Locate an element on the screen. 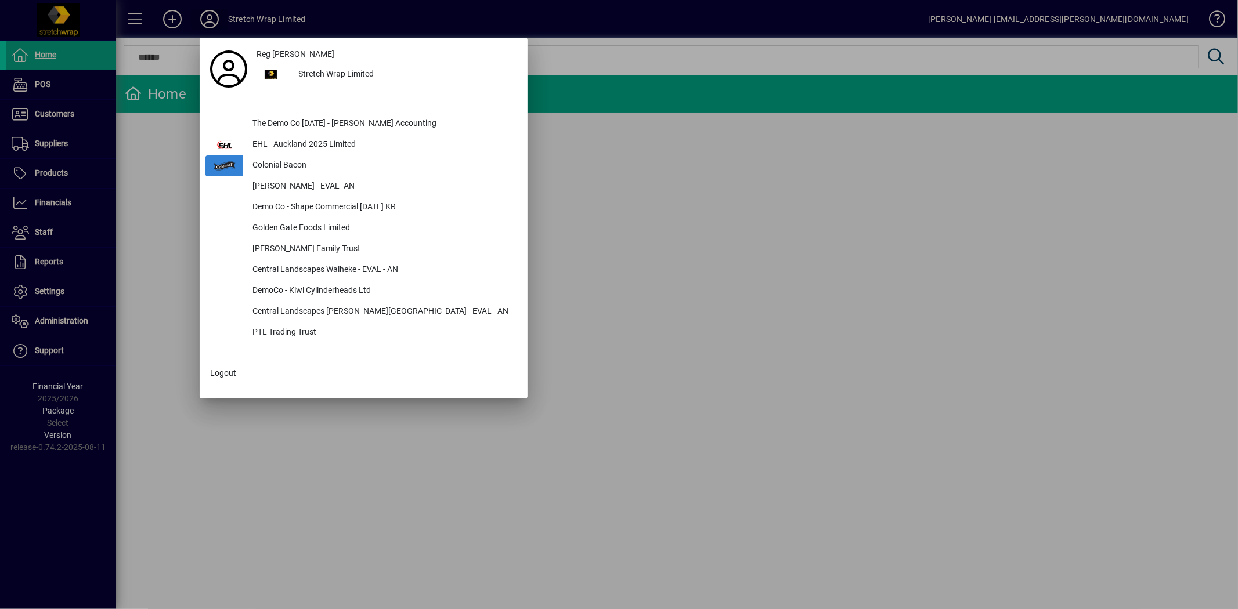 This screenshot has width=1238, height=609. div: Stretch Wrap Limited is located at coordinates (405, 75).